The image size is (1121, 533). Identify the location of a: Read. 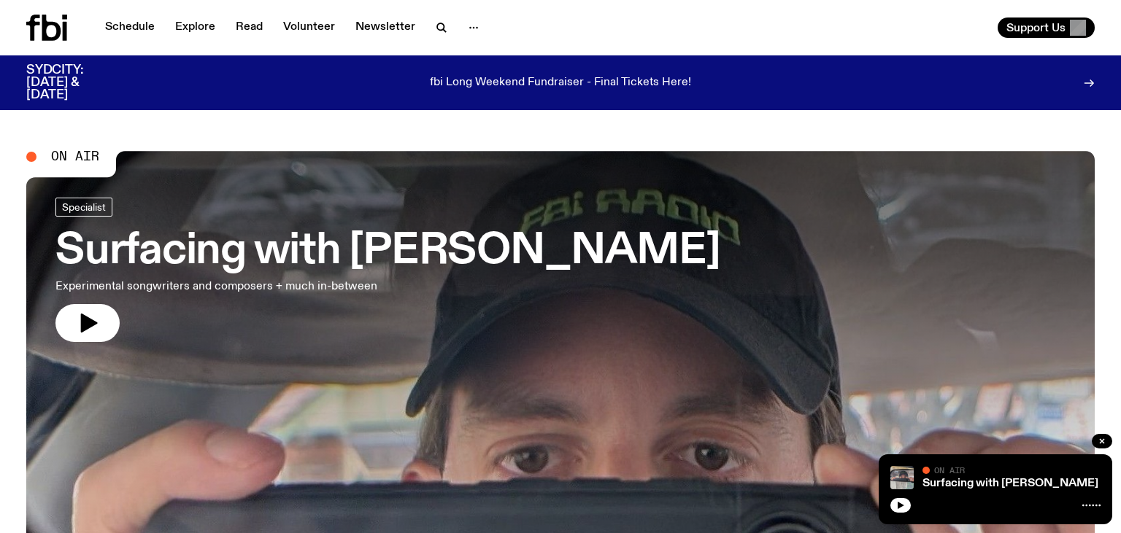
(249, 28).